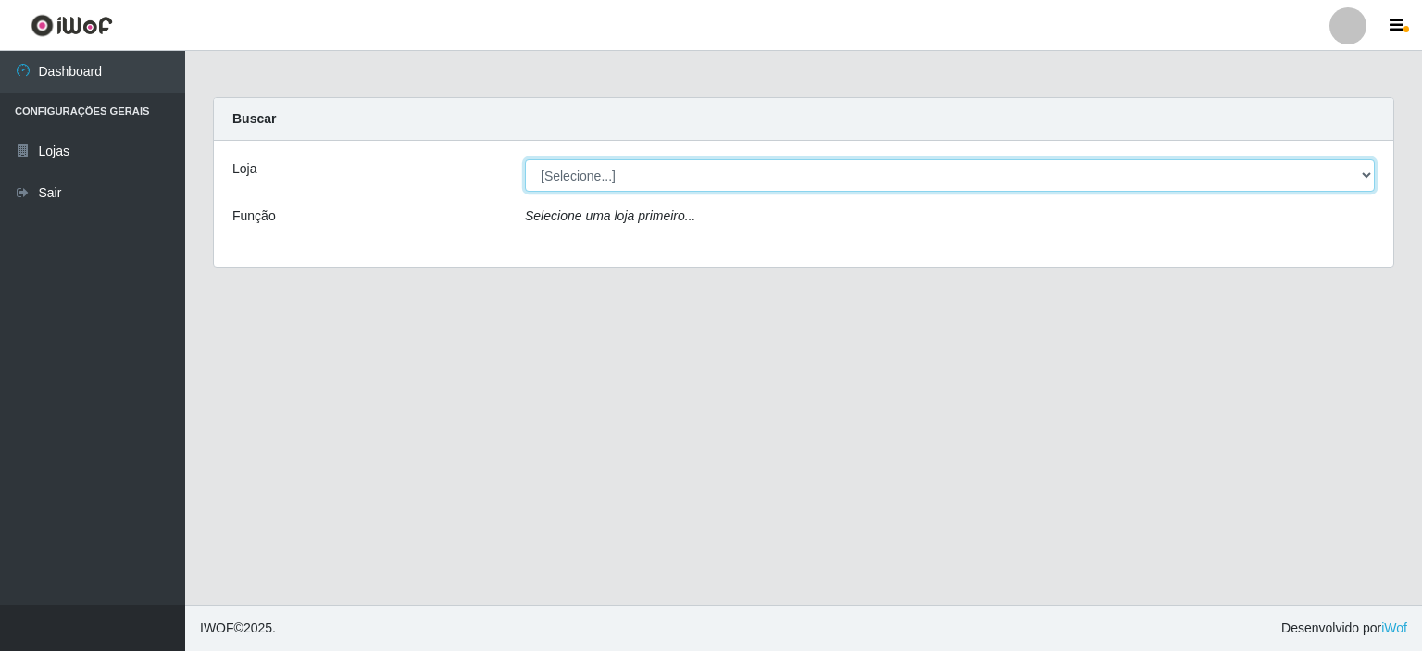  I want to click on span: IWOF, so click(217, 628).